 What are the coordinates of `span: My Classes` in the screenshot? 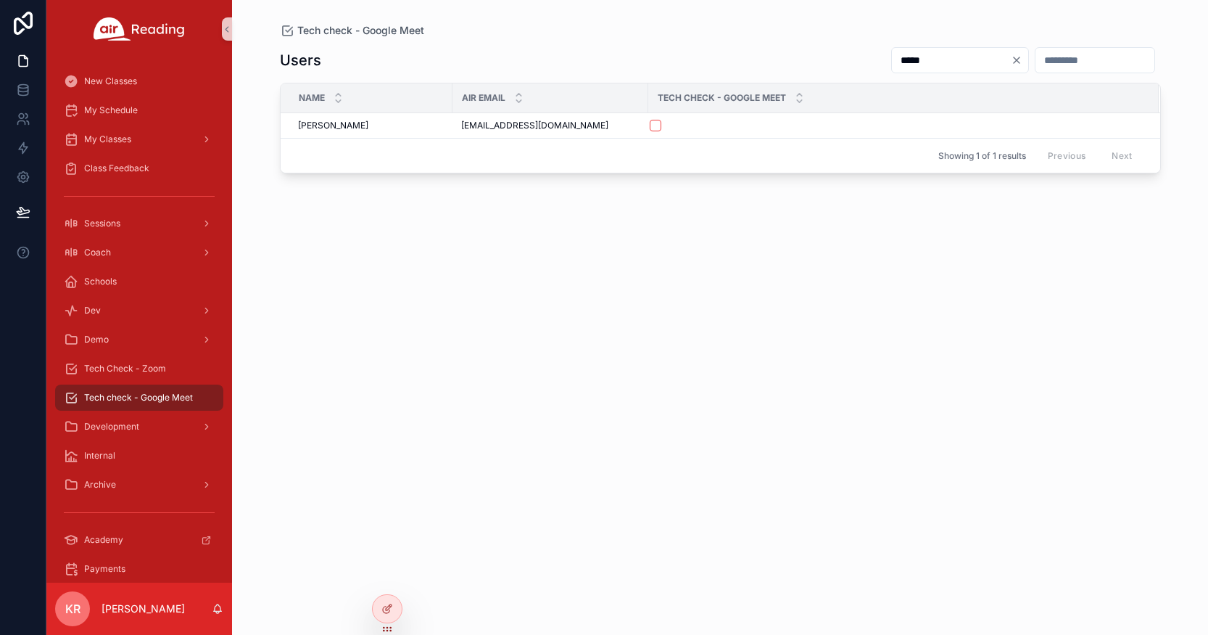 It's located at (107, 139).